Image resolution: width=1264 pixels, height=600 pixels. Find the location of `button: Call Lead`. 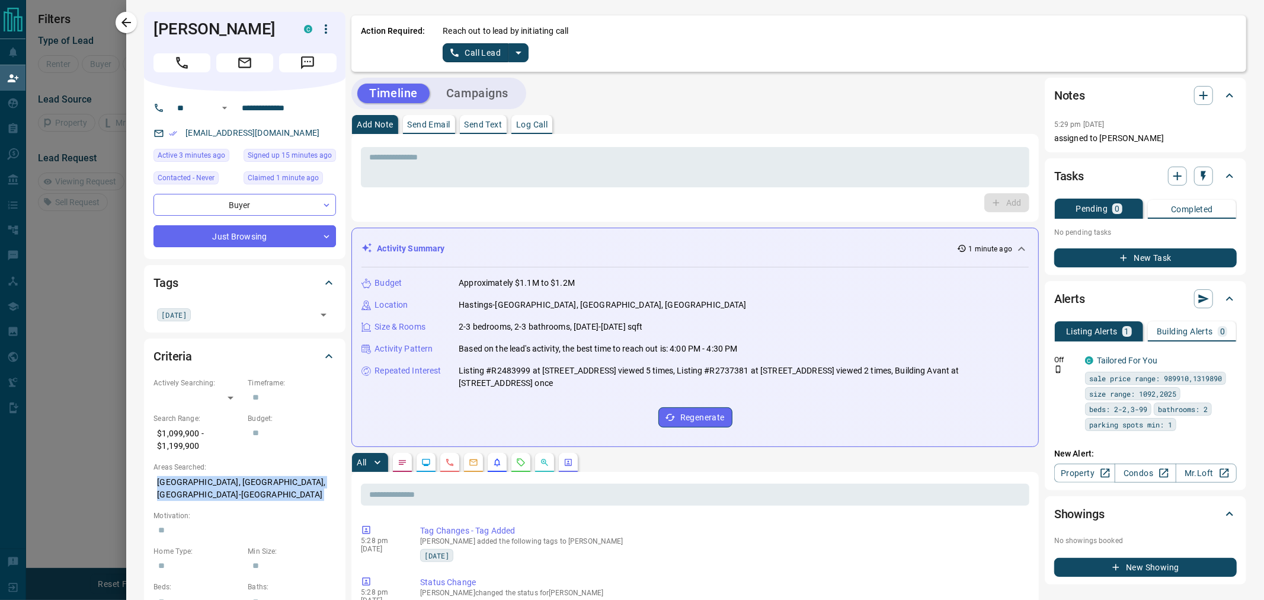

button: Call Lead is located at coordinates (475, 53).